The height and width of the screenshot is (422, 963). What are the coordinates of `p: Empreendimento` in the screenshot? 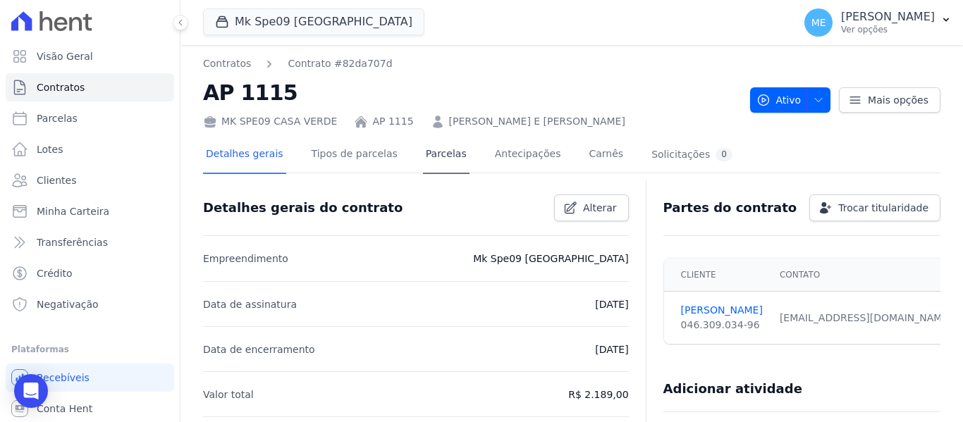 It's located at (245, 259).